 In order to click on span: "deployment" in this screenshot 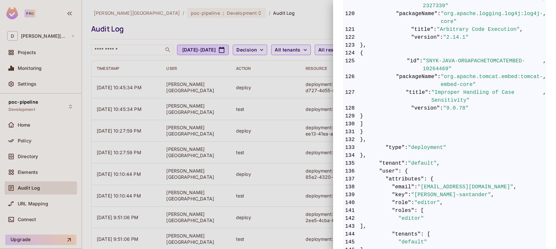, I will do `click(427, 147)`.